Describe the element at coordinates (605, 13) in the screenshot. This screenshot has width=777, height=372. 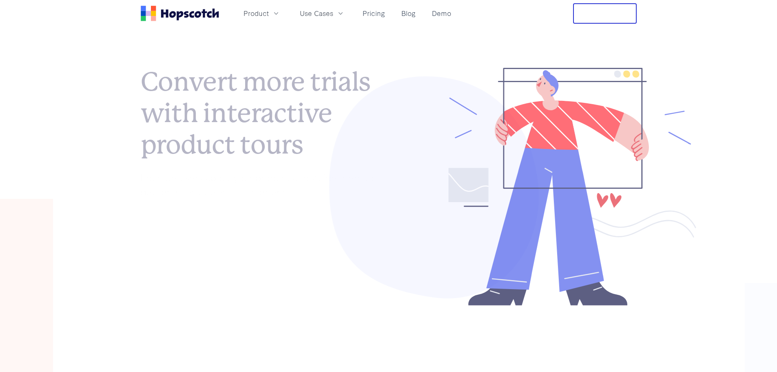
I see `button: Free Trial` at that location.